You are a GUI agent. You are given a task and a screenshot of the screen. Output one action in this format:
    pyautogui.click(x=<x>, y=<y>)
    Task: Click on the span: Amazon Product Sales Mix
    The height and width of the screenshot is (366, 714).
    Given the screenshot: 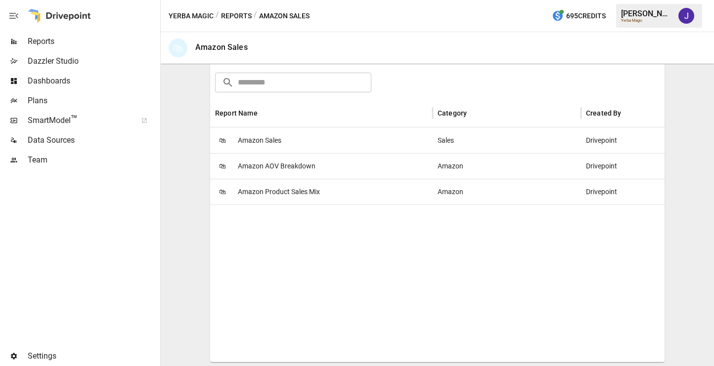 What is the action you would take?
    pyautogui.click(x=279, y=192)
    